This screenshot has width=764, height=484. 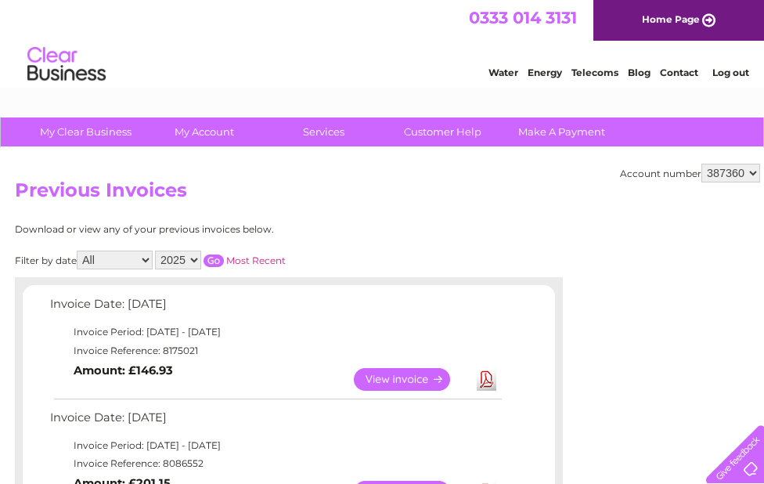 I want to click on td: Invoice Reference: 8086552, so click(x=275, y=463).